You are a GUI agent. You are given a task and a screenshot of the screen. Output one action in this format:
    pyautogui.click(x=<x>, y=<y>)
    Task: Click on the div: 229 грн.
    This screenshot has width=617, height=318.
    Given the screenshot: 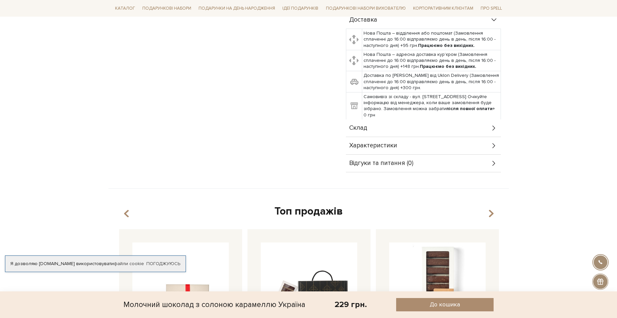 What is the action you would take?
    pyautogui.click(x=350, y=304)
    